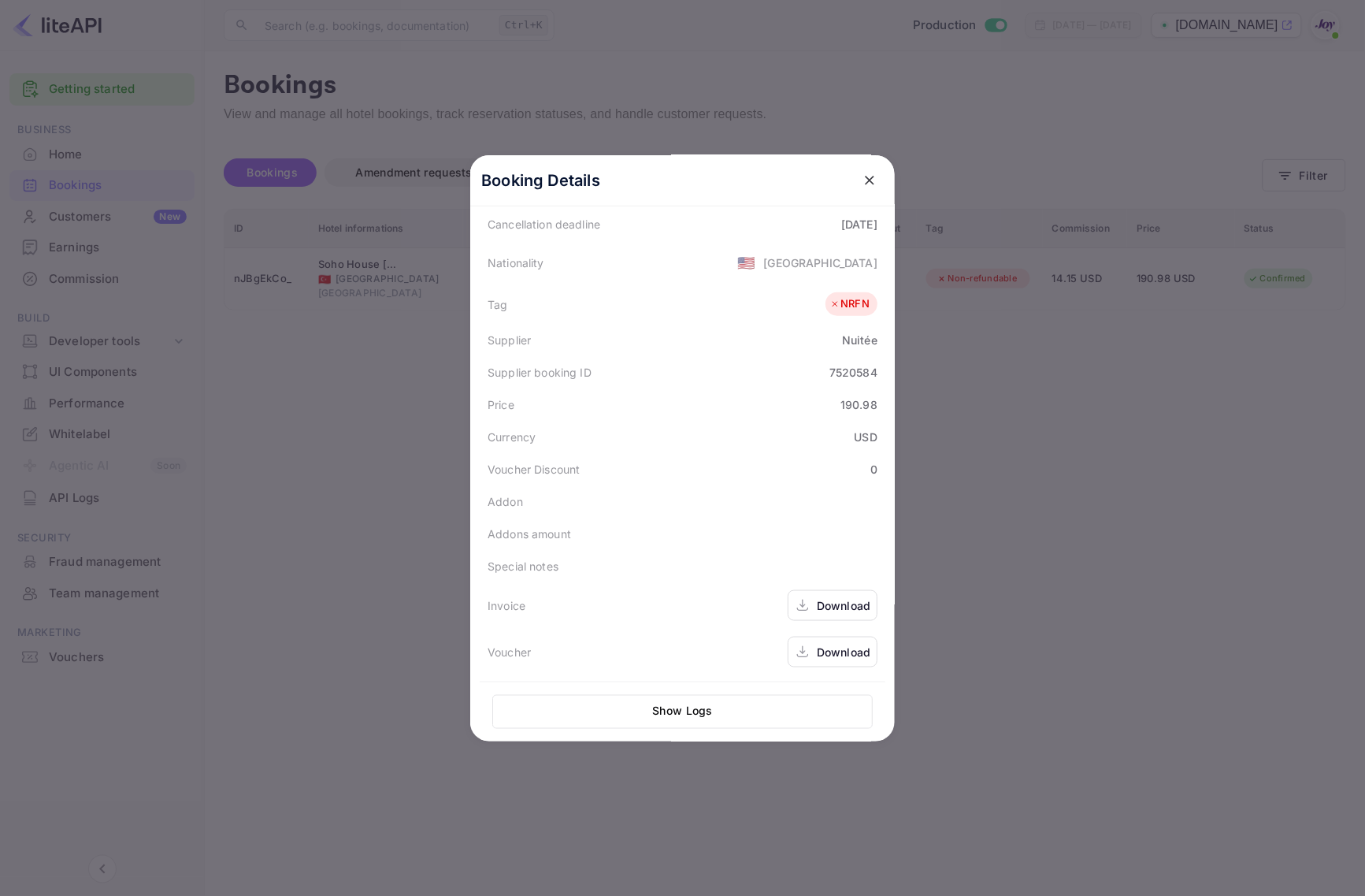 The height and width of the screenshot is (896, 1365). Describe the element at coordinates (501, 404) in the screenshot. I see `div: Price` at that location.